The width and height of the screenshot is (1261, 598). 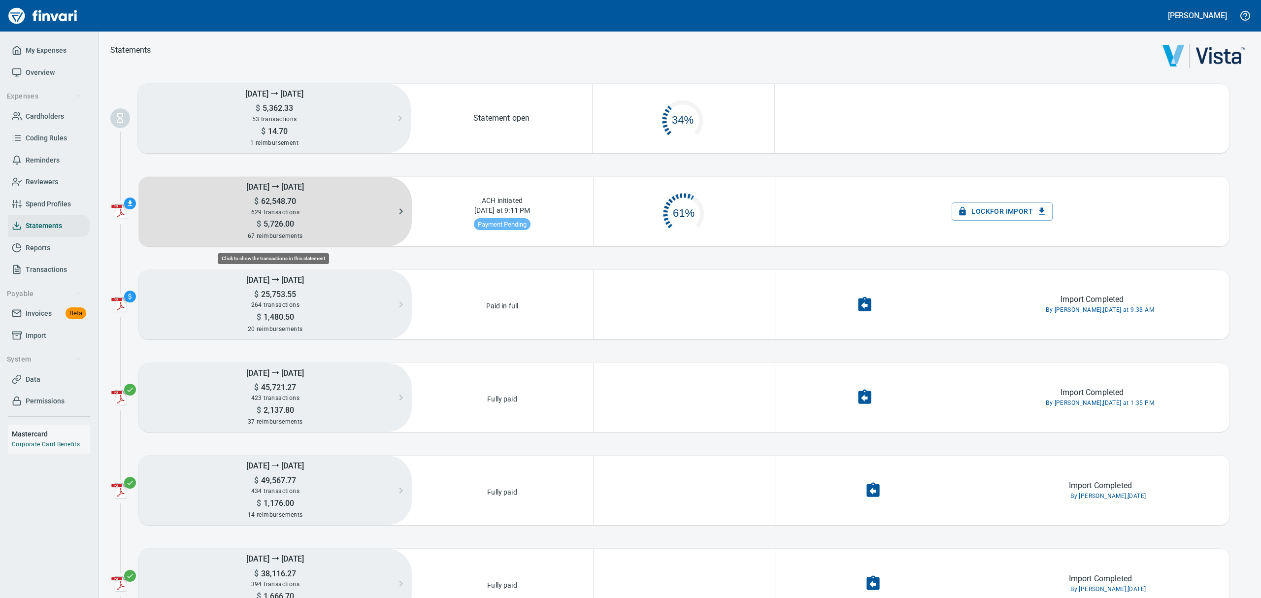 What do you see at coordinates (275, 491) in the screenshot?
I see `span: 434 transactions` at bounding box center [275, 491].